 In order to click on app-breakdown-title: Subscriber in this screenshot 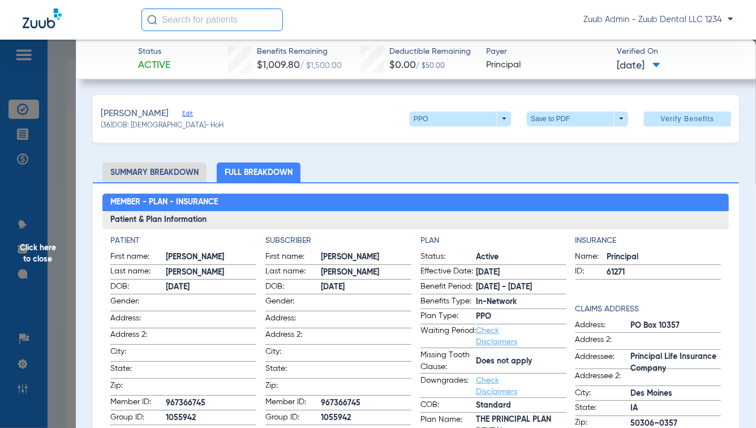, I will do `click(338, 240)`.